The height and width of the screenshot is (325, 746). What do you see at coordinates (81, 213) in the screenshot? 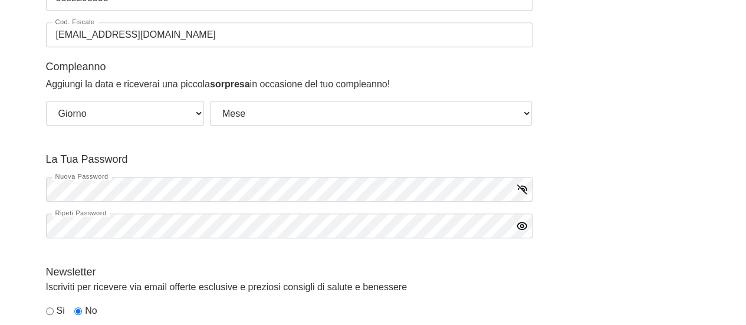
I see `label: Ripeti Password` at bounding box center [81, 213].